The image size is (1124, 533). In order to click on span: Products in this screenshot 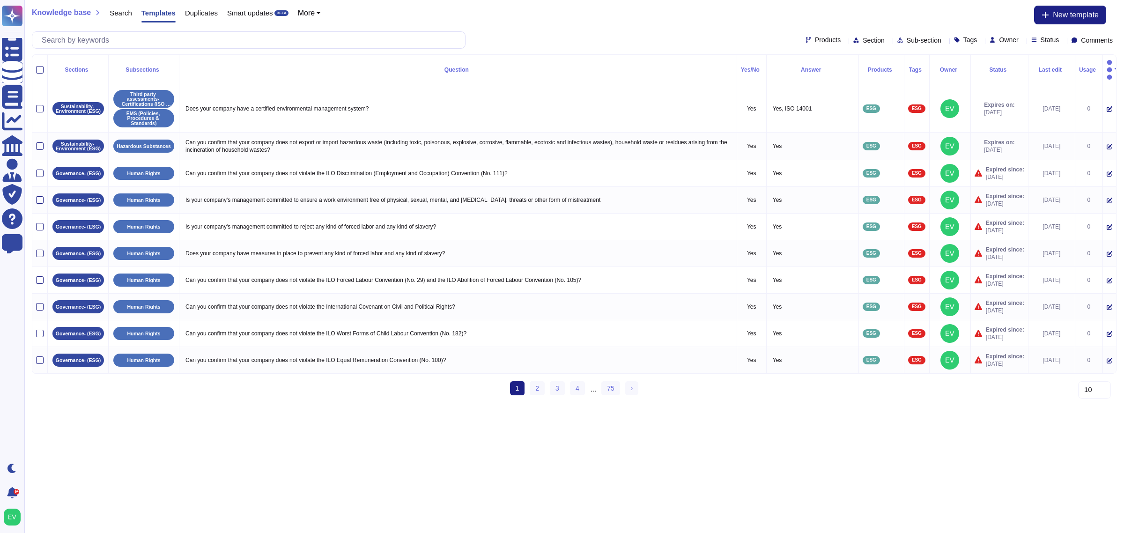, I will do `click(827, 40)`.